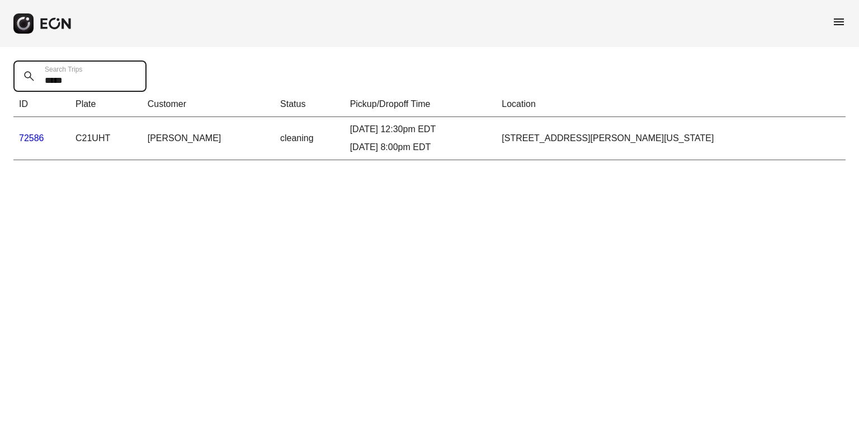 This screenshot has height=443, width=859. What do you see at coordinates (106, 104) in the screenshot?
I see `th: Plate` at bounding box center [106, 104].